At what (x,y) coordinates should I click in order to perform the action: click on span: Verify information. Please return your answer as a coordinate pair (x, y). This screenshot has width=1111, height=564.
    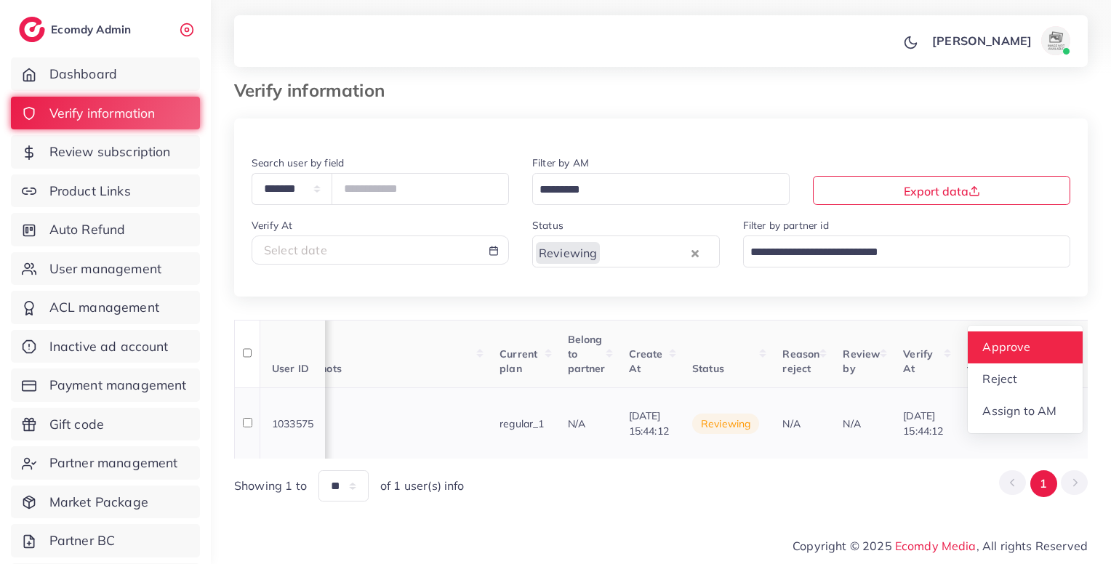
    Looking at the image, I should click on (103, 113).